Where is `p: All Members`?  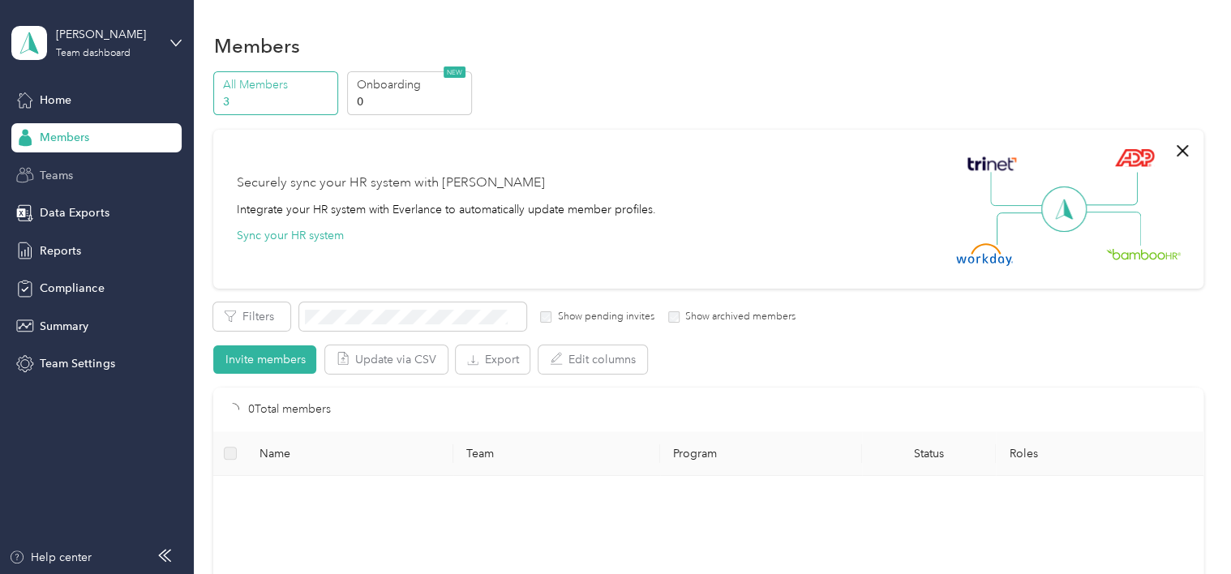
p: All Members is located at coordinates (278, 84).